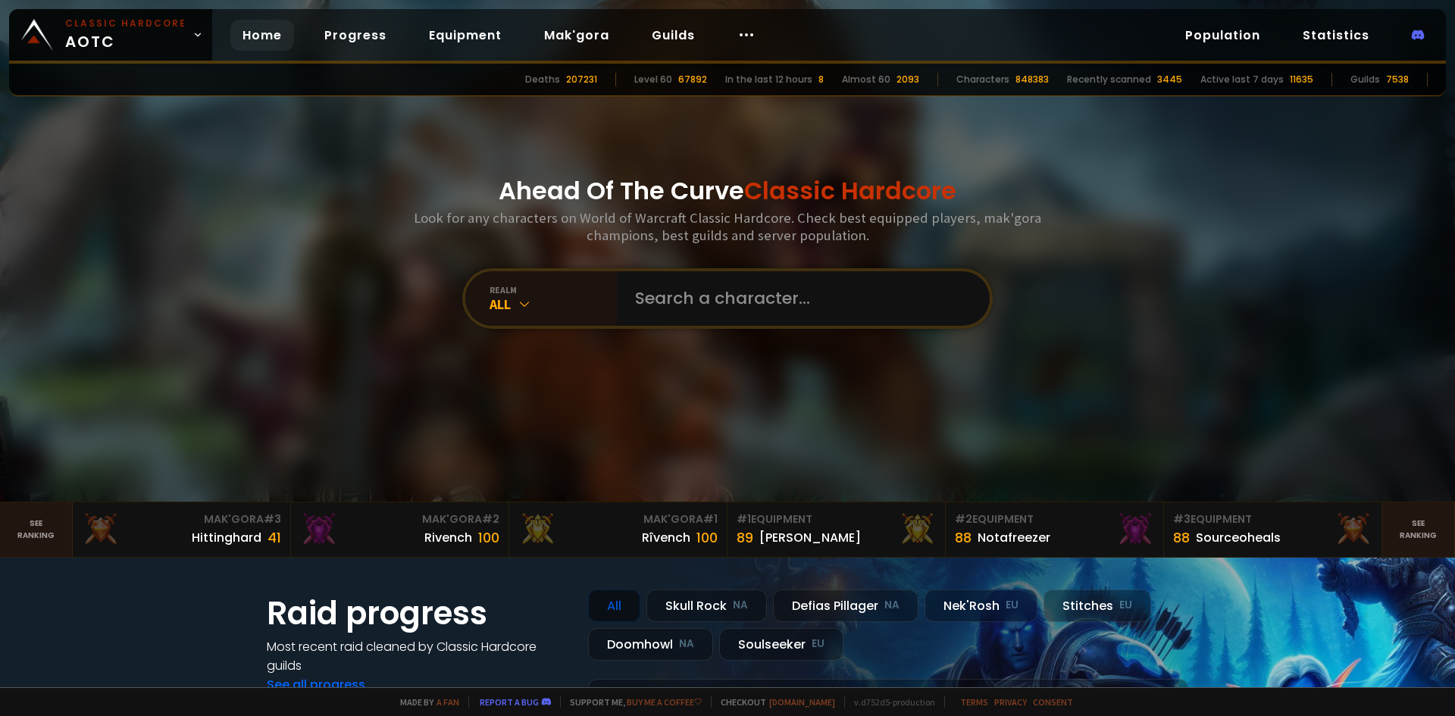  Describe the element at coordinates (418, 613) in the screenshot. I see `h1: Raid progress` at that location.